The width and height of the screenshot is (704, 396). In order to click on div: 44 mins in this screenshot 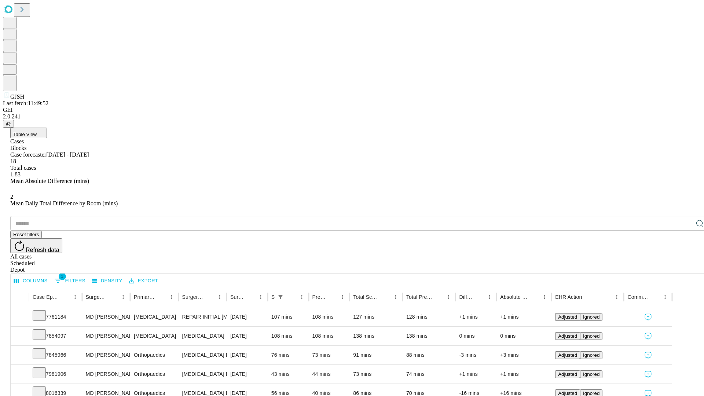, I will do `click(329, 374)`.